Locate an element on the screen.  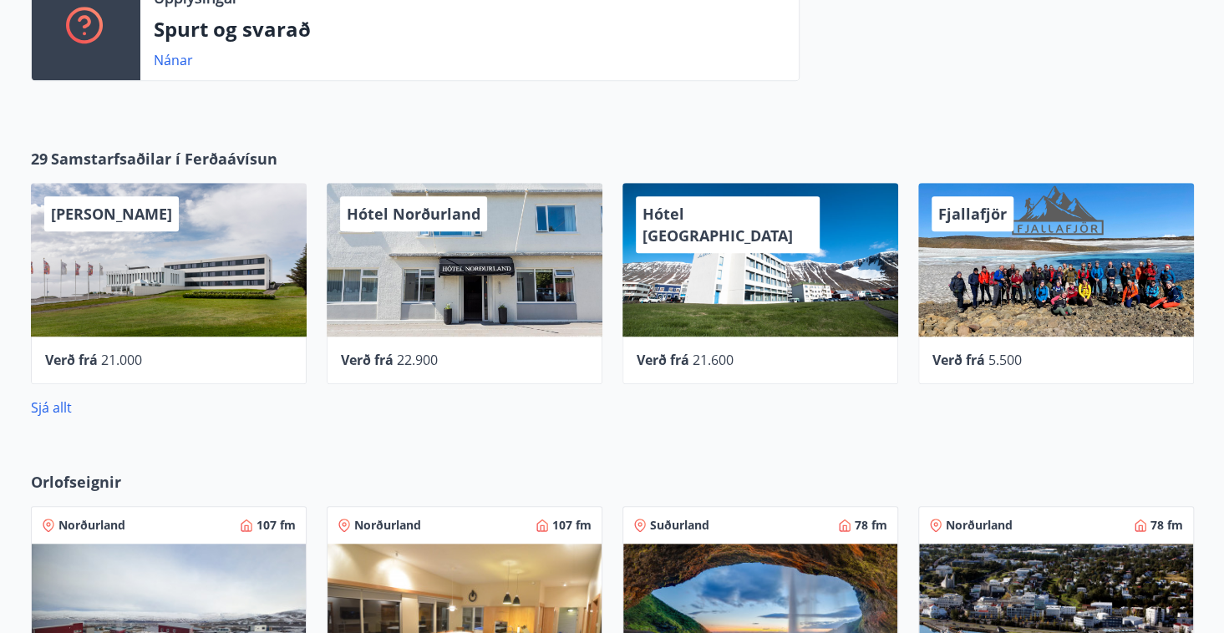
a: Sjá allt is located at coordinates (51, 408).